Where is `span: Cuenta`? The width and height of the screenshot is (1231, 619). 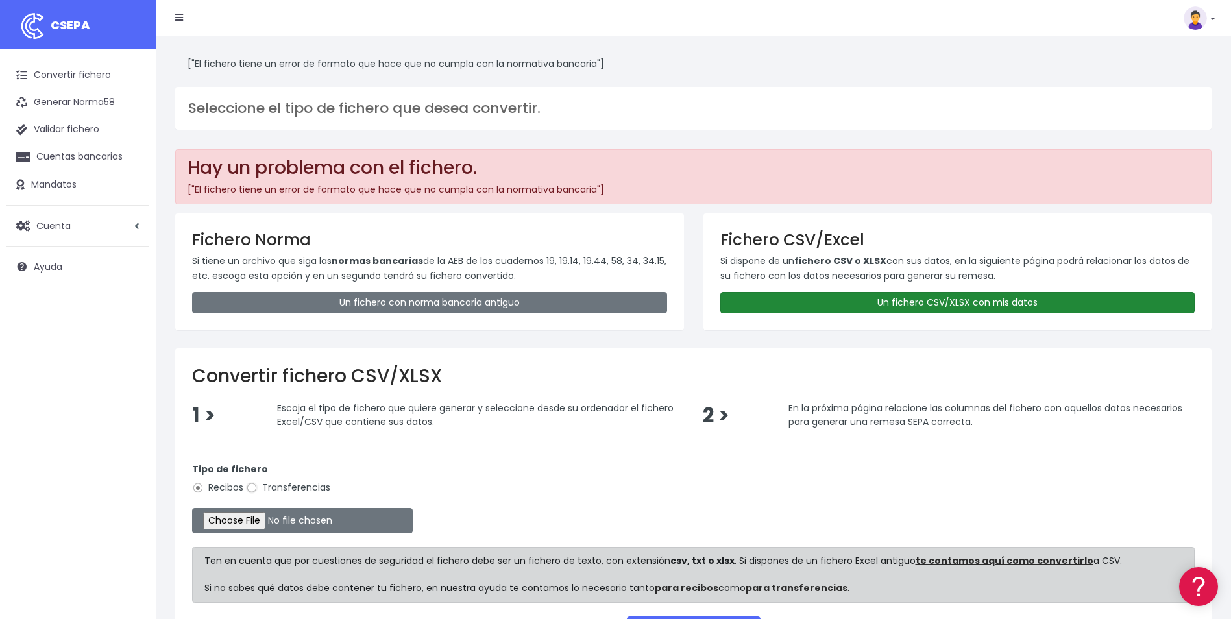
span: Cuenta is located at coordinates (53, 225).